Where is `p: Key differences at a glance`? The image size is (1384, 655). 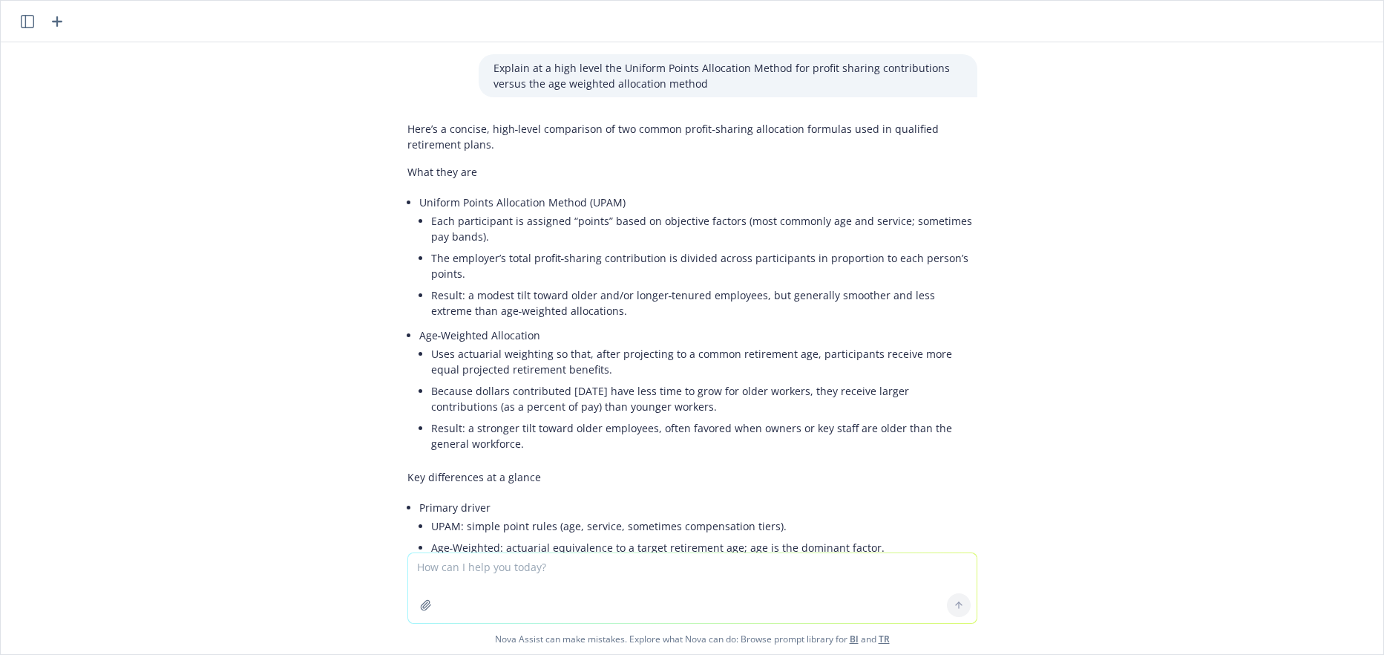
p: Key differences at a glance is located at coordinates (692, 476).